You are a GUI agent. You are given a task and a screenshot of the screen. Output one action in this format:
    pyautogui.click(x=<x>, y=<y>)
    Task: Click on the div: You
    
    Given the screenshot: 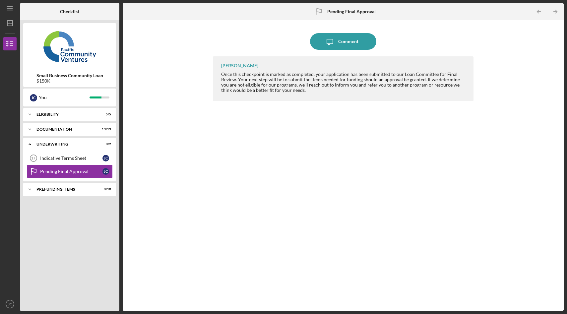 What is the action you would take?
    pyautogui.click(x=64, y=97)
    